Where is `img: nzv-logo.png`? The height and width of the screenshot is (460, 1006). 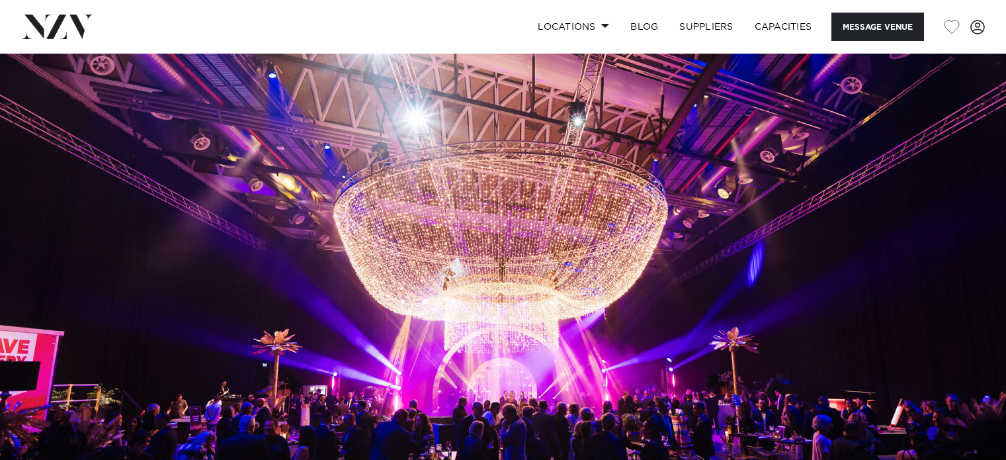
img: nzv-logo.png is located at coordinates (57, 26).